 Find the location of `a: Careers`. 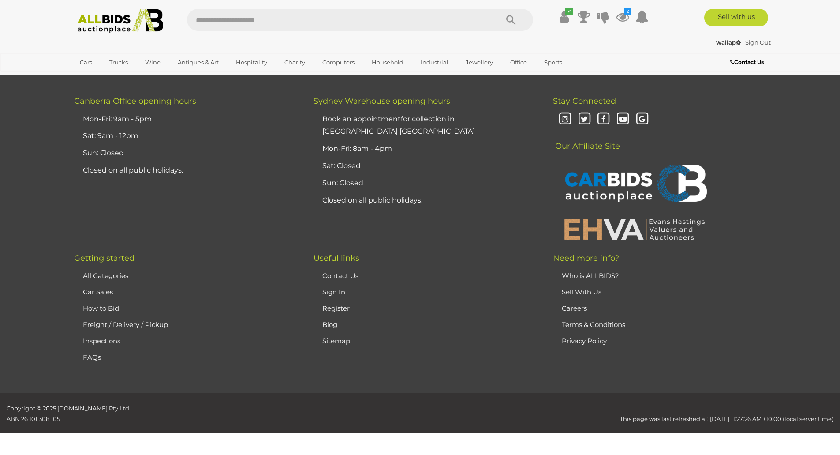

a: Careers is located at coordinates (574, 308).